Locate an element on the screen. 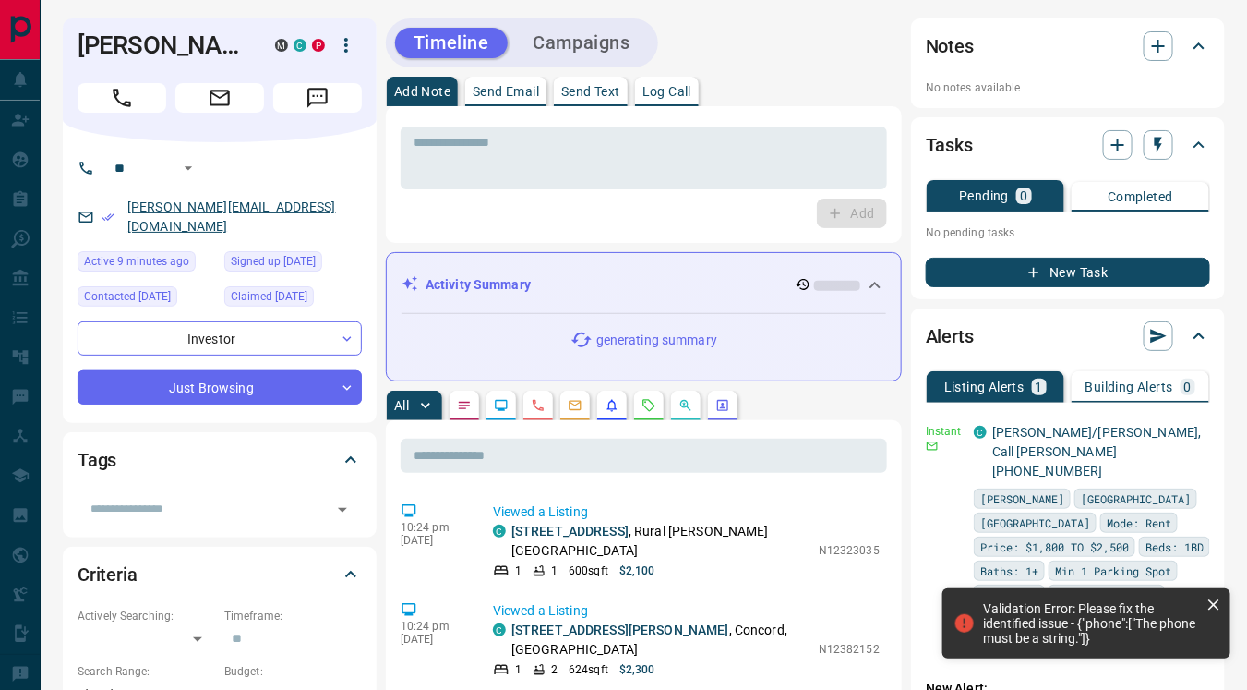 Image resolution: width=1247 pixels, height=690 pixels. p: No notes available is located at coordinates (1068, 88).